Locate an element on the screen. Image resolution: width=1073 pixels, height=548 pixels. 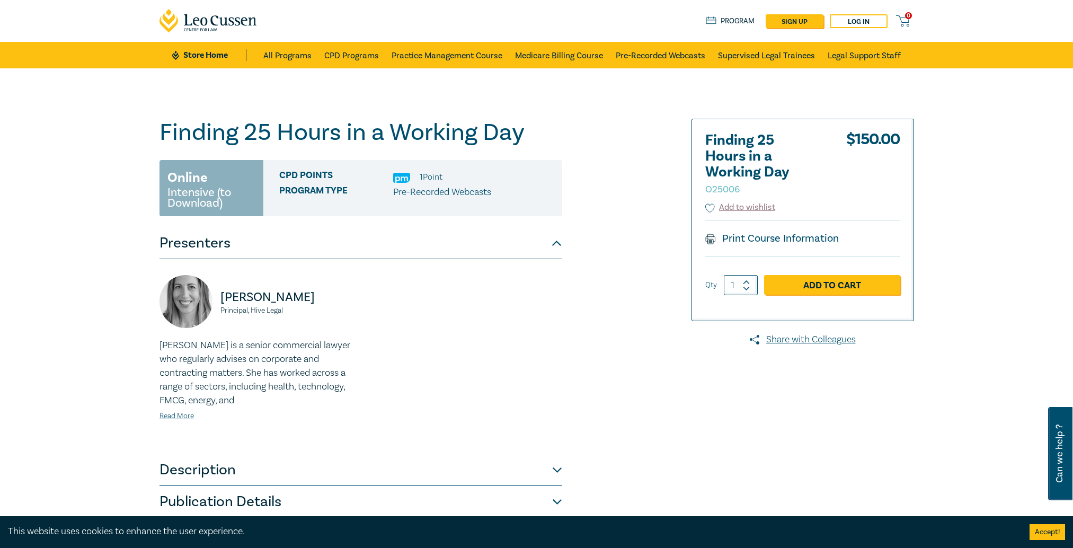
button: Description is located at coordinates (361, 470).